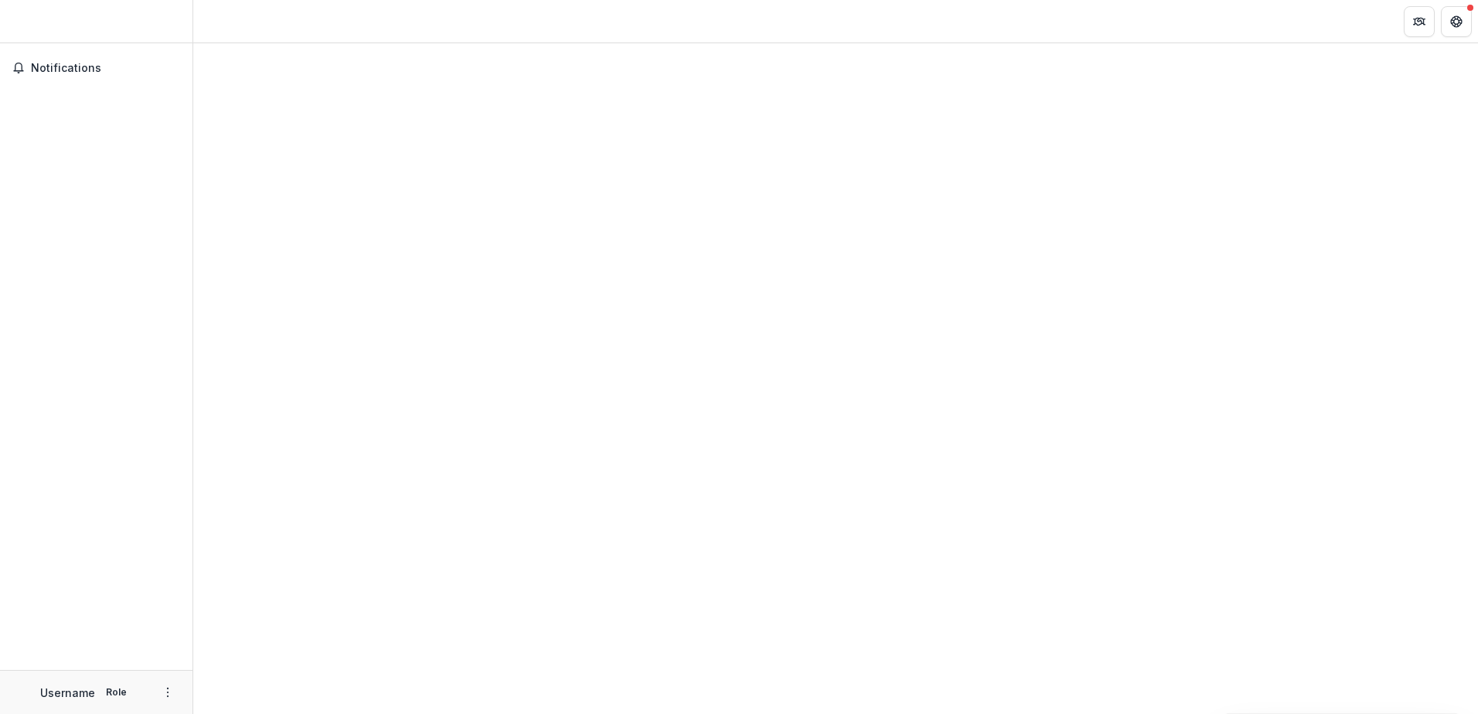 This screenshot has width=1478, height=714. Describe the element at coordinates (168, 693) in the screenshot. I see `button: More` at that location.